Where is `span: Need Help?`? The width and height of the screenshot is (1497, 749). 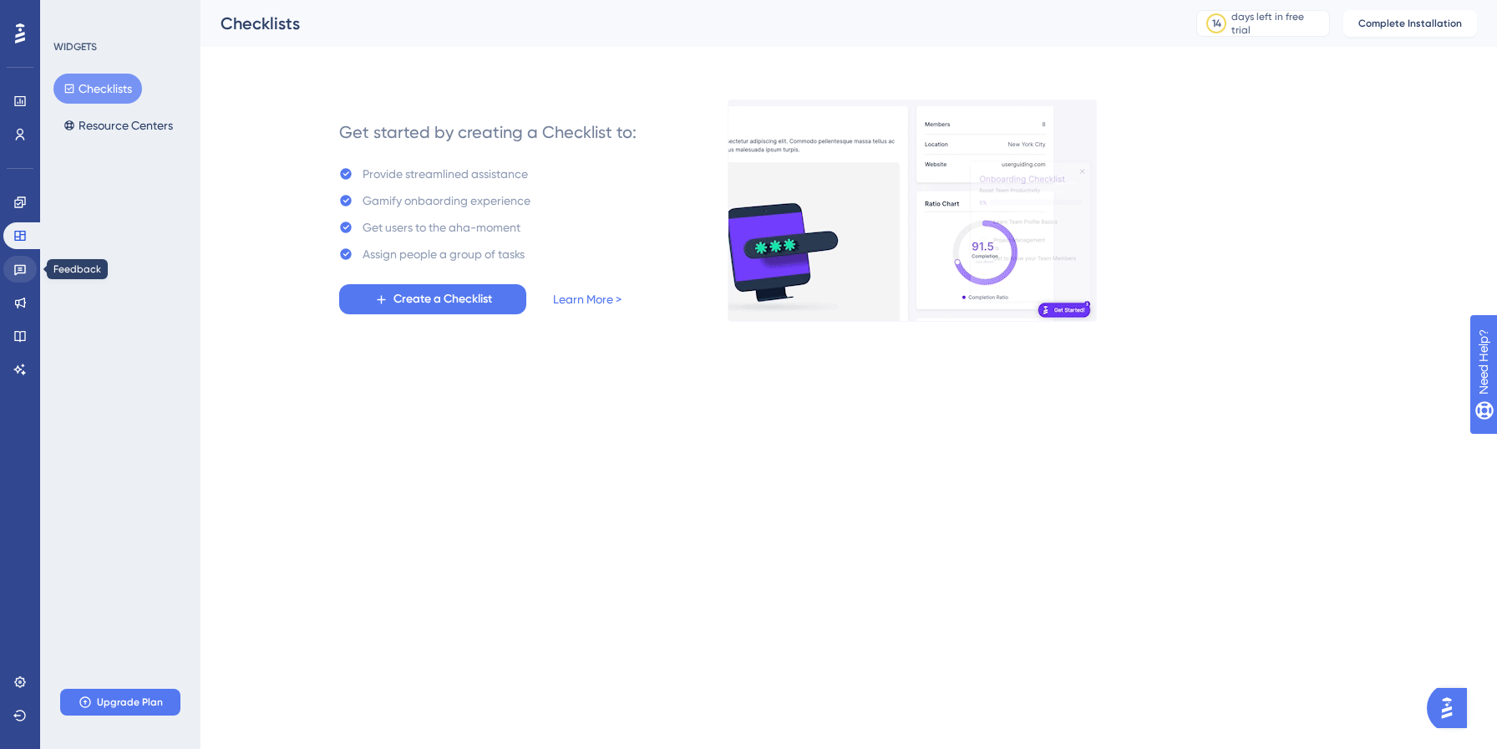
span: Need Help? is located at coordinates (72, 14).